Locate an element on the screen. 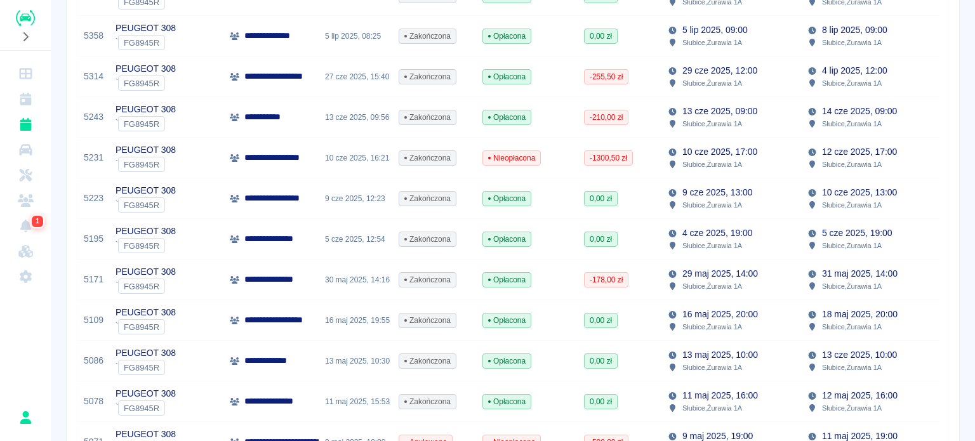  div: 27 cze 2025, 15:40 is located at coordinates (356, 77).